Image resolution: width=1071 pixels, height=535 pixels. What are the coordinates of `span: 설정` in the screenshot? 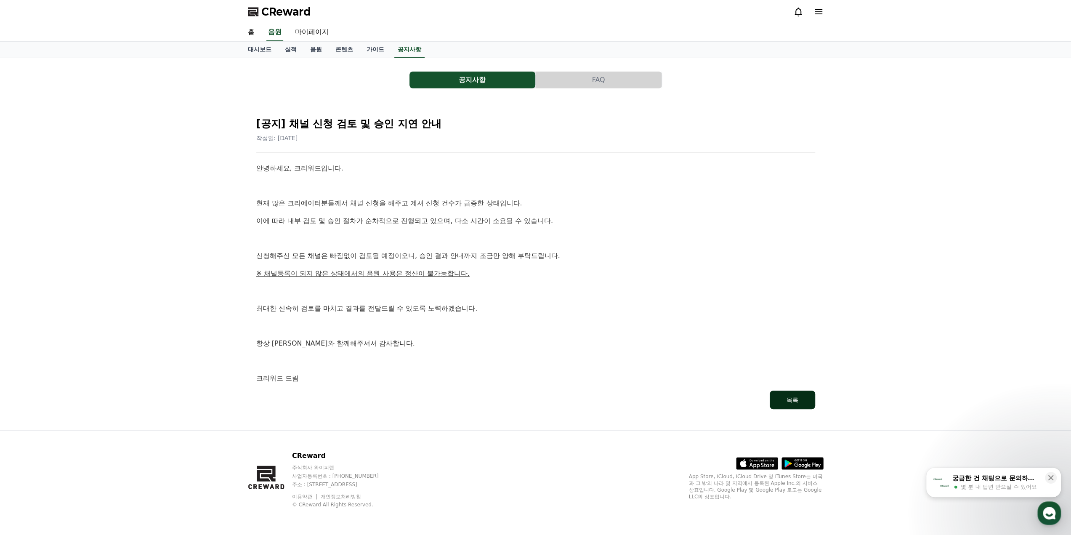 It's located at (135, 283).